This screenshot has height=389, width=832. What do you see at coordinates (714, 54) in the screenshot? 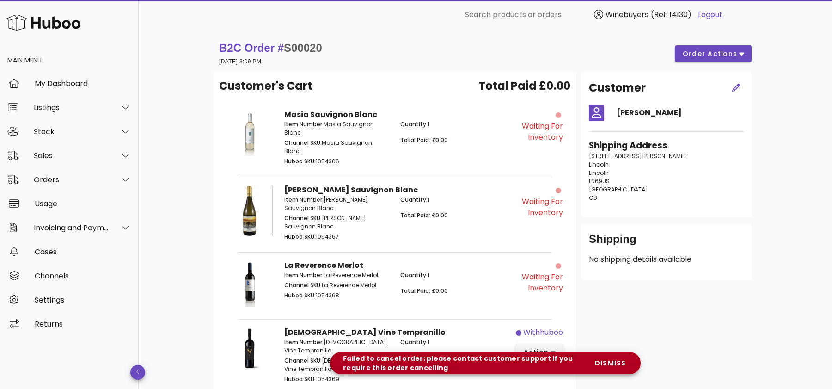
I see `button: order actions` at bounding box center [714, 54].